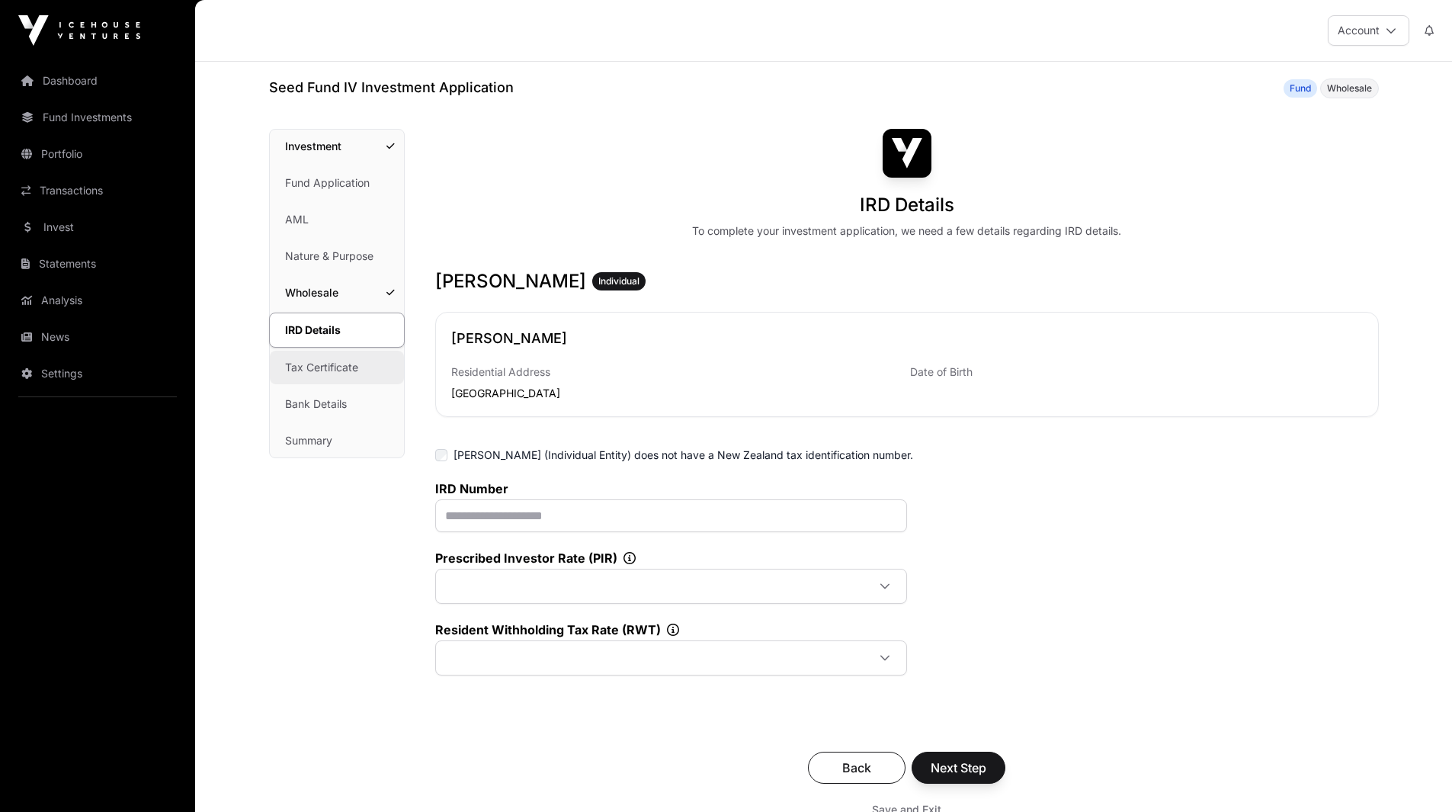 This screenshot has width=1452, height=812. Describe the element at coordinates (906, 231) in the screenshot. I see `div: To complete your investment application, we need a few details regarding IRD details.` at that location.